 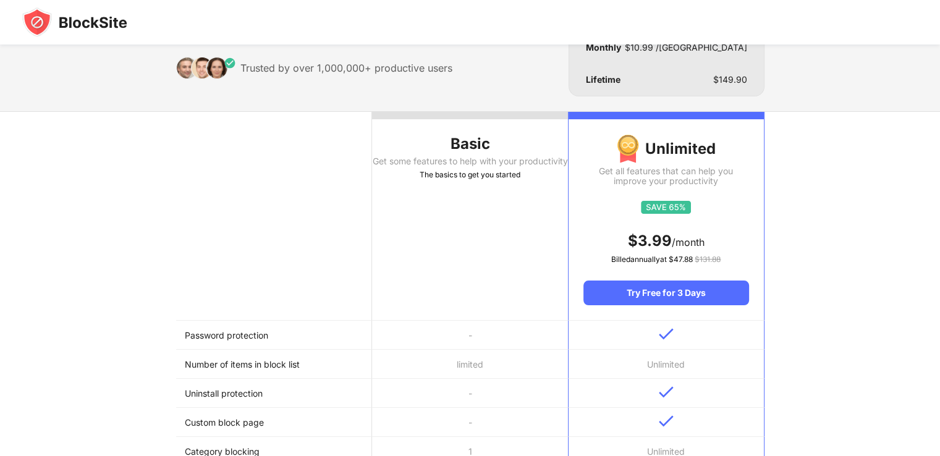 I want to click on div: Billed annually at $ 47.88, so click(x=665, y=260).